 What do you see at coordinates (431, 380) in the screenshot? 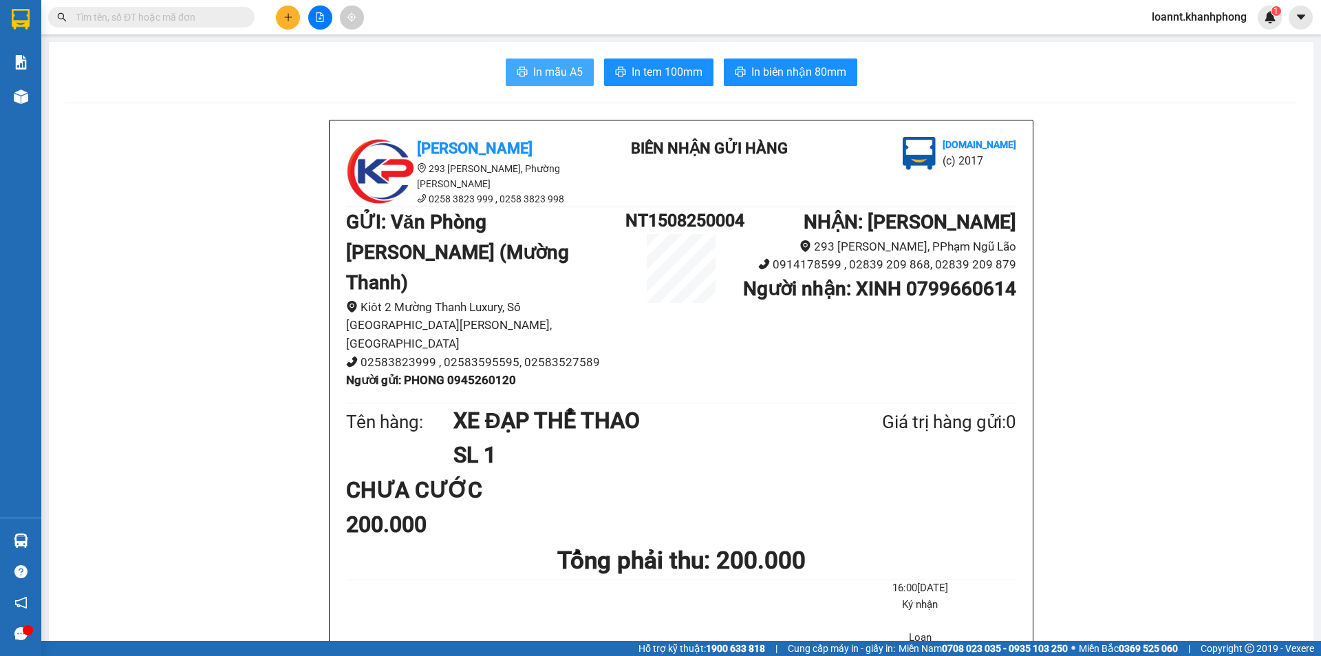
I see `b: Người gửi : PHONG 0945260120` at bounding box center [431, 380].